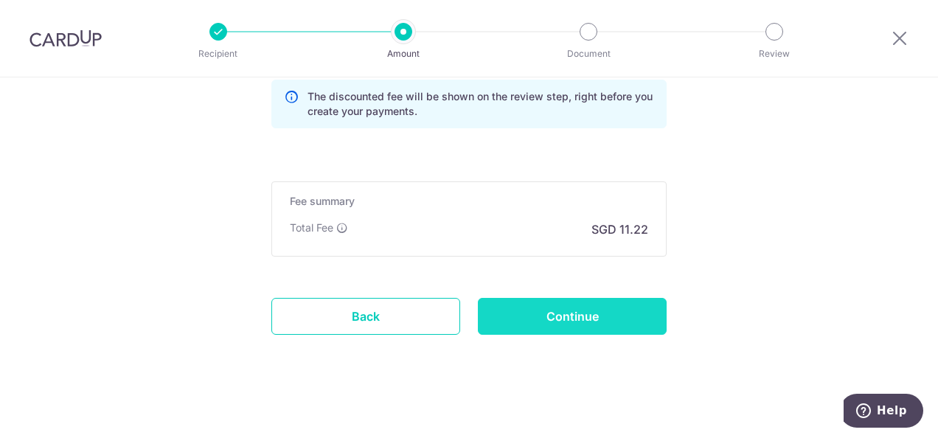 The image size is (938, 438). What do you see at coordinates (48, 17) in the screenshot?
I see `span: Help` at bounding box center [48, 17].